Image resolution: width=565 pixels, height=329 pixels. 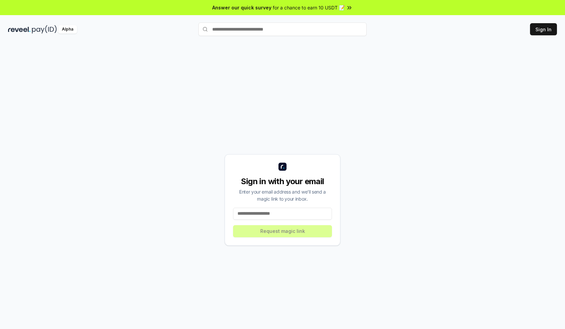 What do you see at coordinates (283, 167) in the screenshot?
I see `img: logo_small` at bounding box center [283, 167].